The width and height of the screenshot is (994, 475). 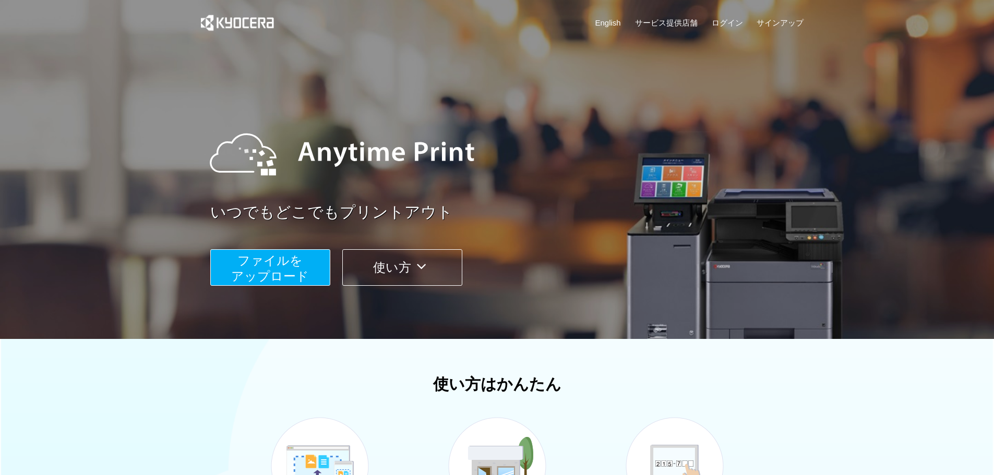 I want to click on a: サービス提供店舗, so click(x=666, y=22).